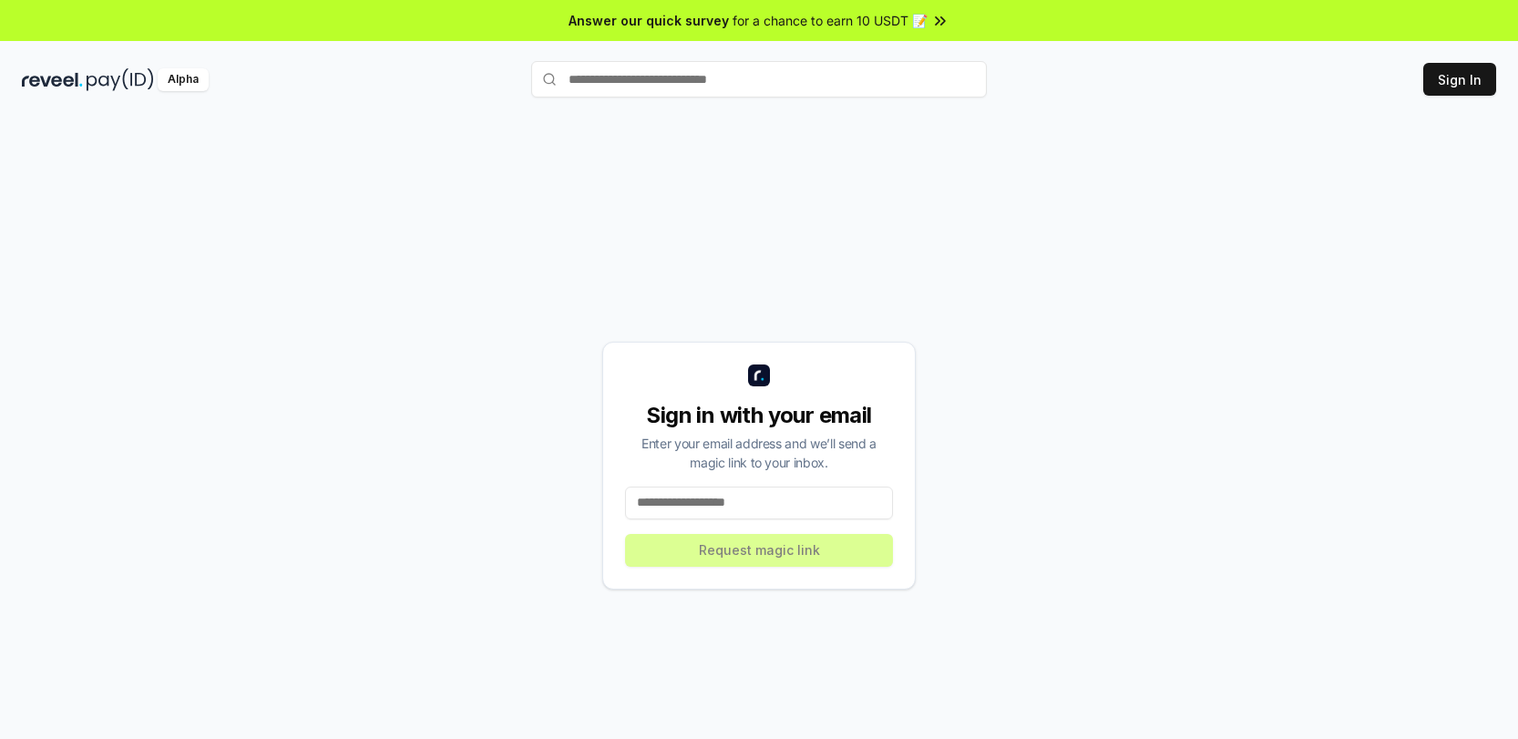 Image resolution: width=1518 pixels, height=739 pixels. Describe the element at coordinates (759, 453) in the screenshot. I see `div: Enter your email address and we’ll send a magic link to your inbox.` at that location.